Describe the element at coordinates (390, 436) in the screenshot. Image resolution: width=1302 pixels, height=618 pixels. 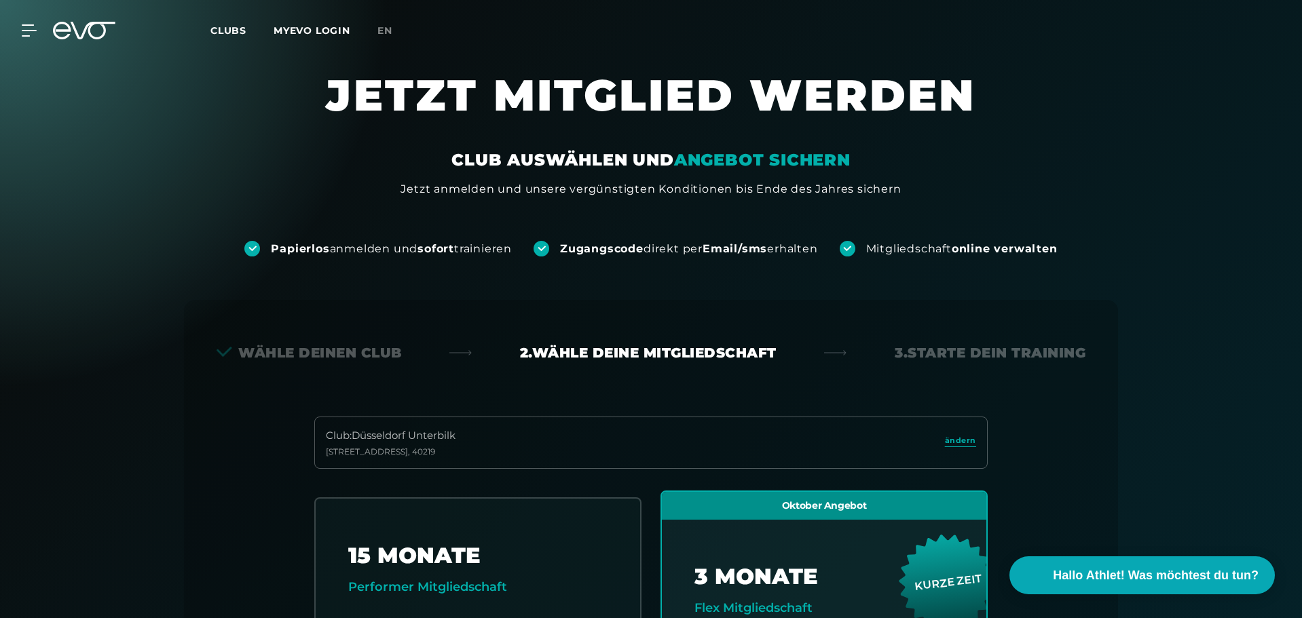
I see `div: Club : Düsseldorf Unterbilk` at that location.